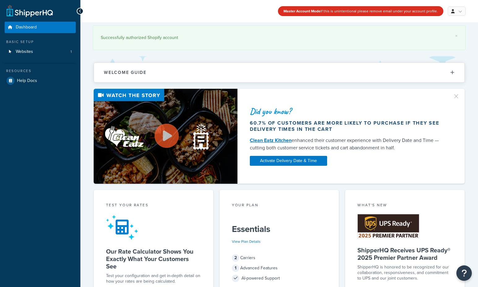  What do you see at coordinates (40, 52) in the screenshot?
I see `li: Websites` at bounding box center [40, 52].